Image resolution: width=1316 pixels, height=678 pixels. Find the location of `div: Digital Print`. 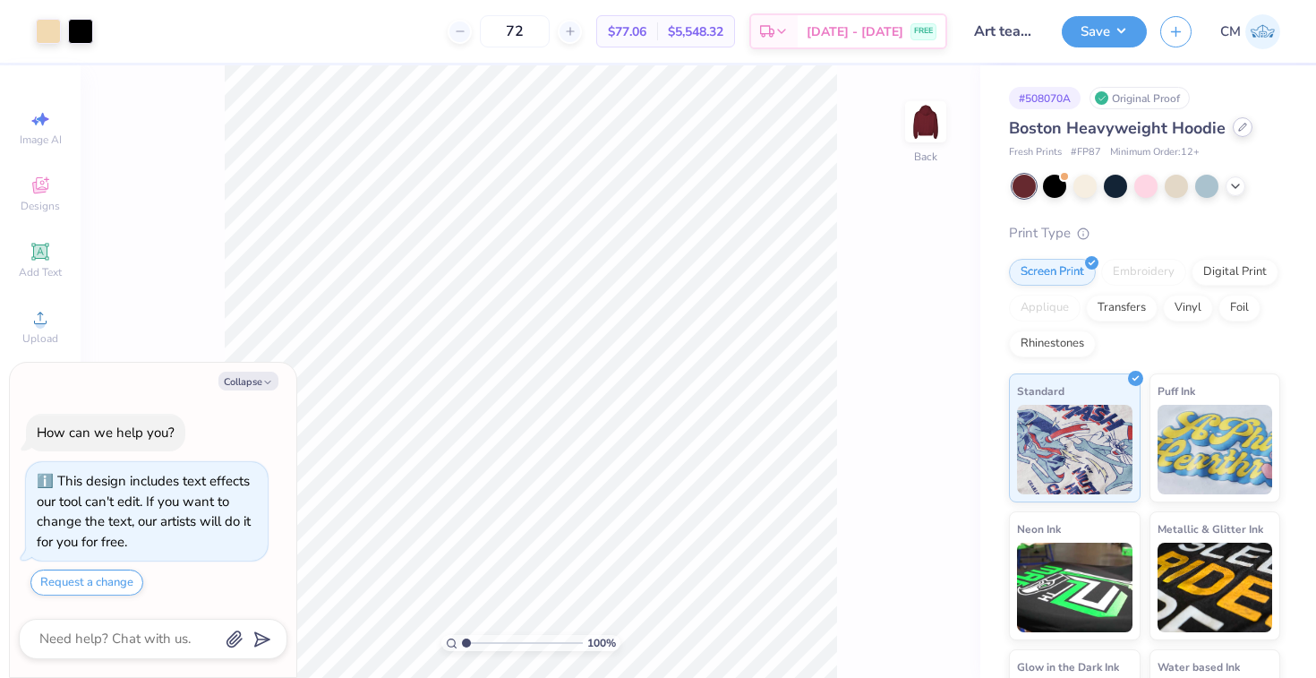

div: Digital Print is located at coordinates (1235, 272).